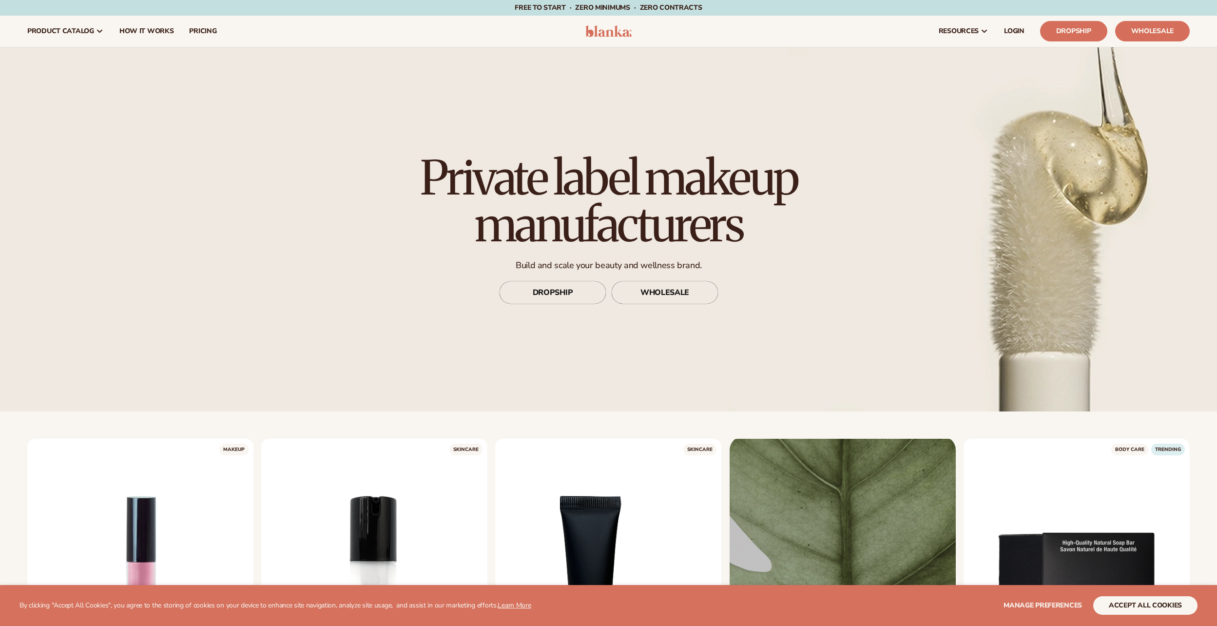 Image resolution: width=1217 pixels, height=626 pixels. What do you see at coordinates (609, 265) in the screenshot?
I see `p: Build and scale your beauty and wellness brand.` at bounding box center [609, 265].